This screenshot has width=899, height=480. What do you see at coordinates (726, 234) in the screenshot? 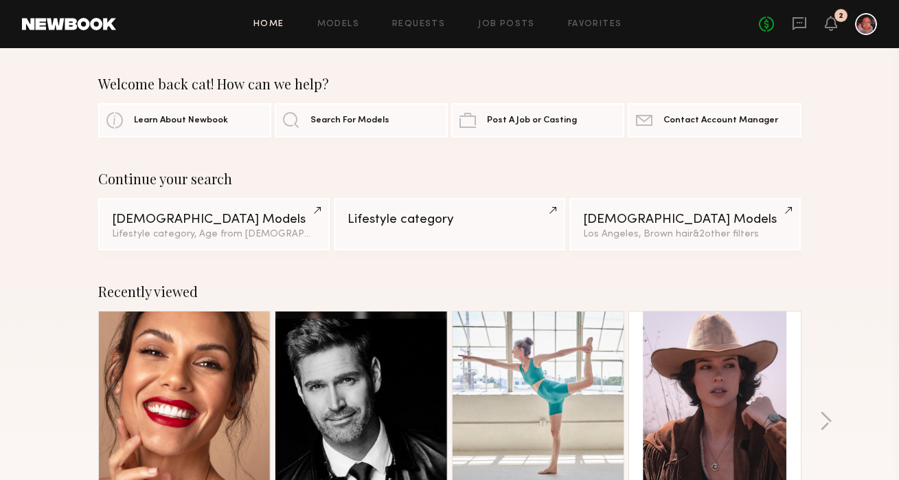
I see `span: & 2 other filter s` at bounding box center [726, 234].